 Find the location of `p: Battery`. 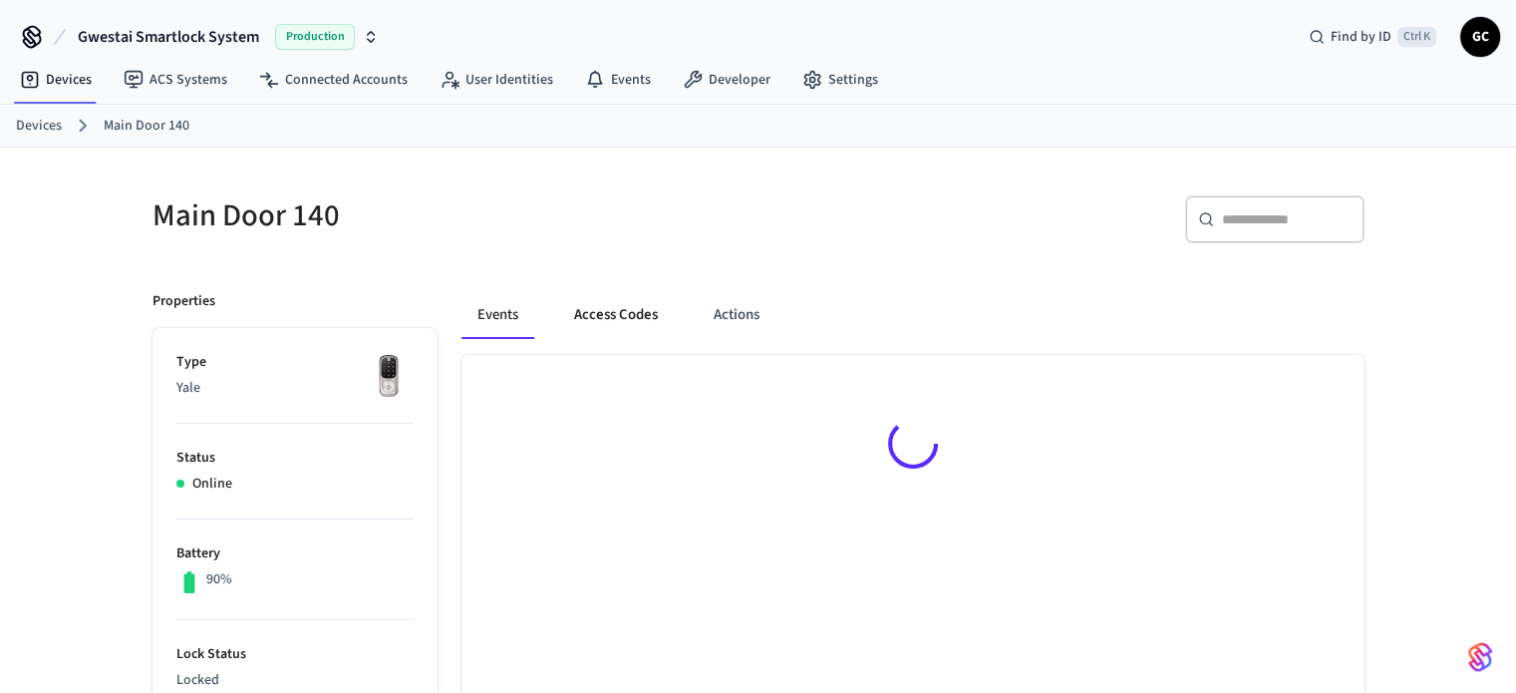

p: Battery is located at coordinates (295, 553).